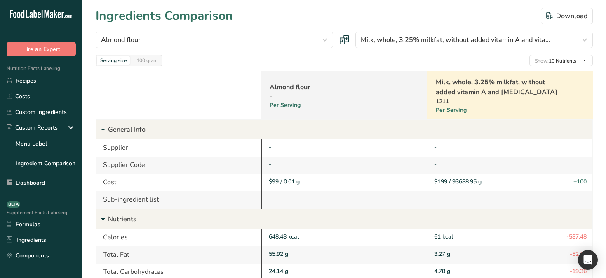 This screenshot has height=278, width=606. I want to click on div: Open Intercom Messenger, so click(587, 260).